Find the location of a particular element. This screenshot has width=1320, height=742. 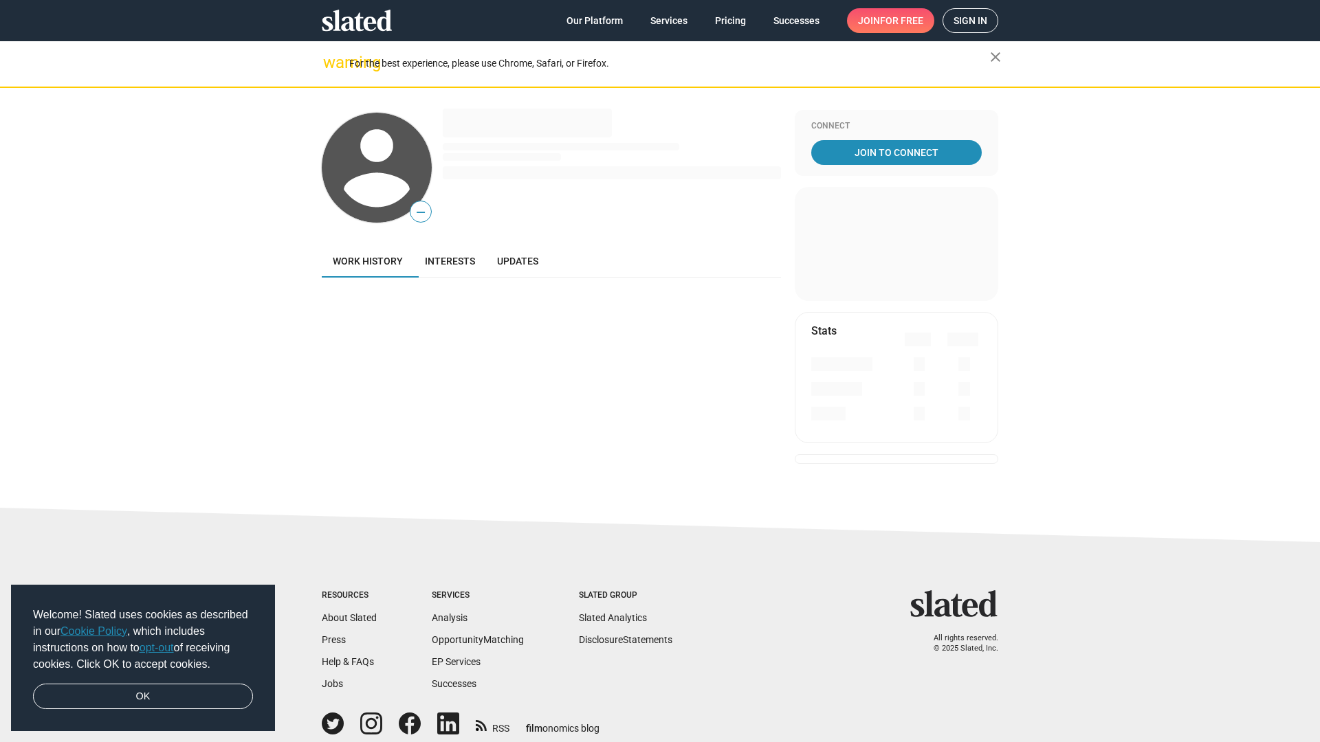

span: Our Platform is located at coordinates (595, 21).